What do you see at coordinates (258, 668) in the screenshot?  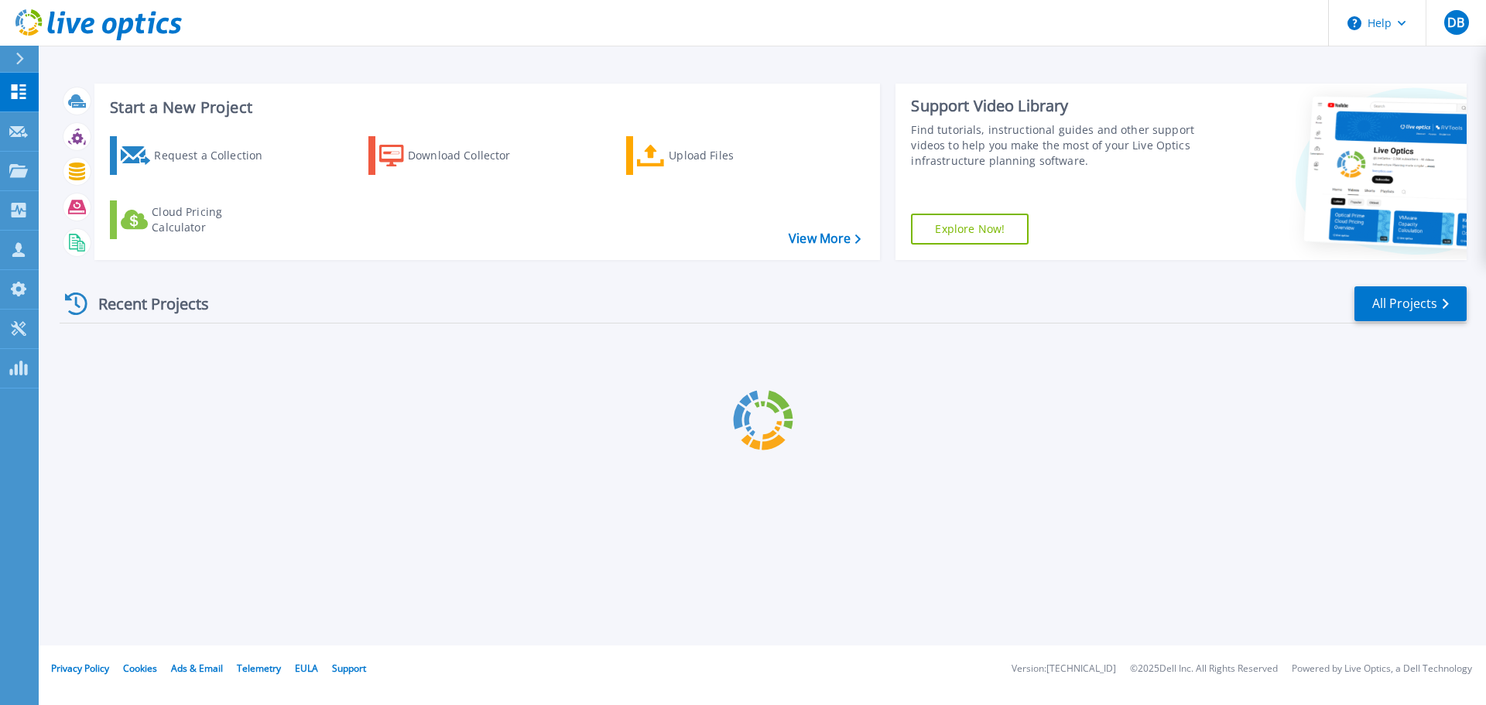 I see `a: Telemetry` at bounding box center [258, 668].